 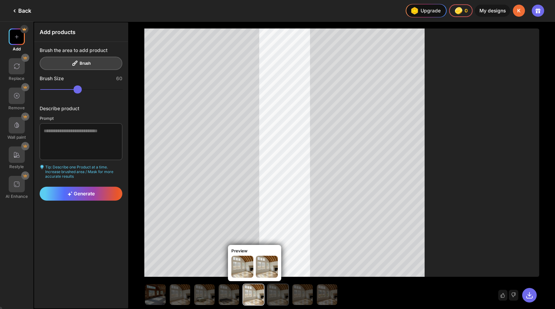 What do you see at coordinates (16, 78) in the screenshot?
I see `div: Replace` at bounding box center [16, 78].